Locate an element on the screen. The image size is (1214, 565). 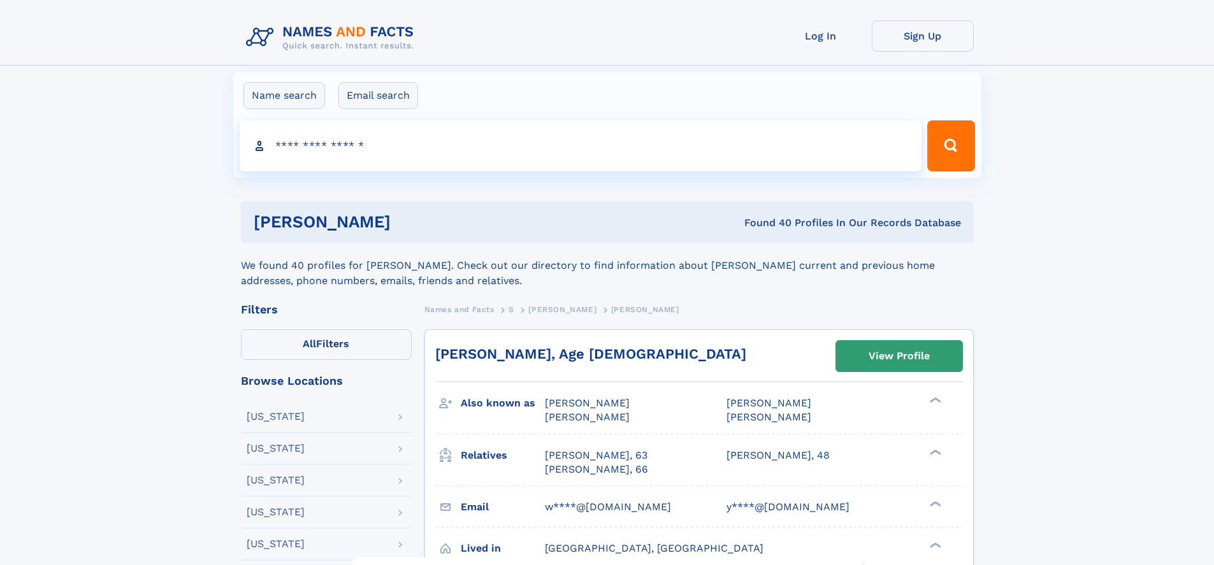
button: Search Button is located at coordinates (951, 146).